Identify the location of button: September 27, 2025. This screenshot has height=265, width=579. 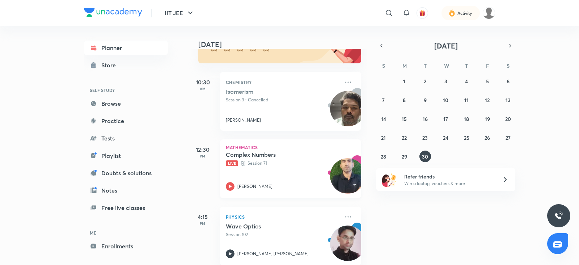
(508, 137).